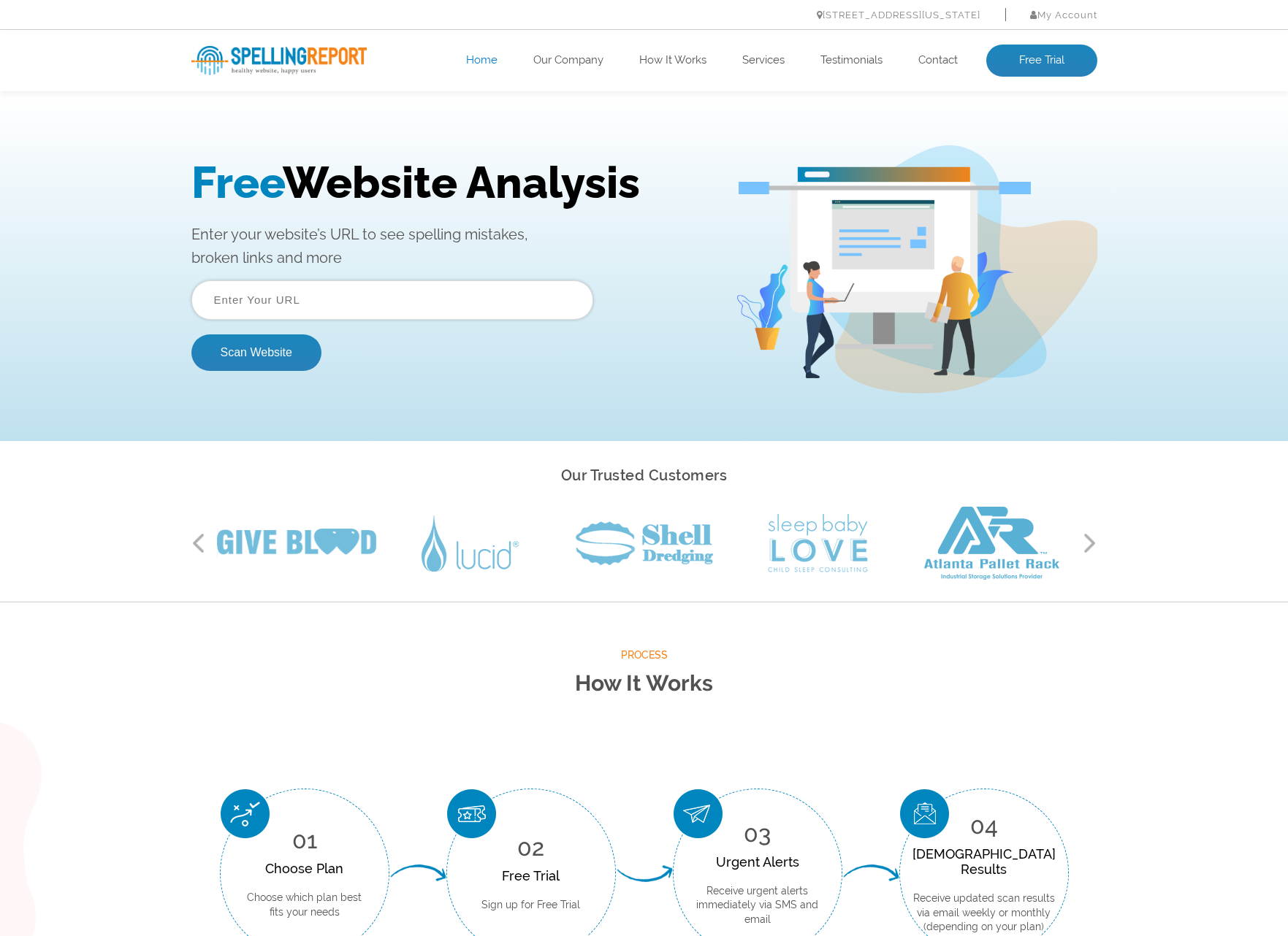 This screenshot has width=1288, height=936. What do you see at coordinates (644, 475) in the screenshot?
I see `h2: Our Trusted Customers` at bounding box center [644, 475].